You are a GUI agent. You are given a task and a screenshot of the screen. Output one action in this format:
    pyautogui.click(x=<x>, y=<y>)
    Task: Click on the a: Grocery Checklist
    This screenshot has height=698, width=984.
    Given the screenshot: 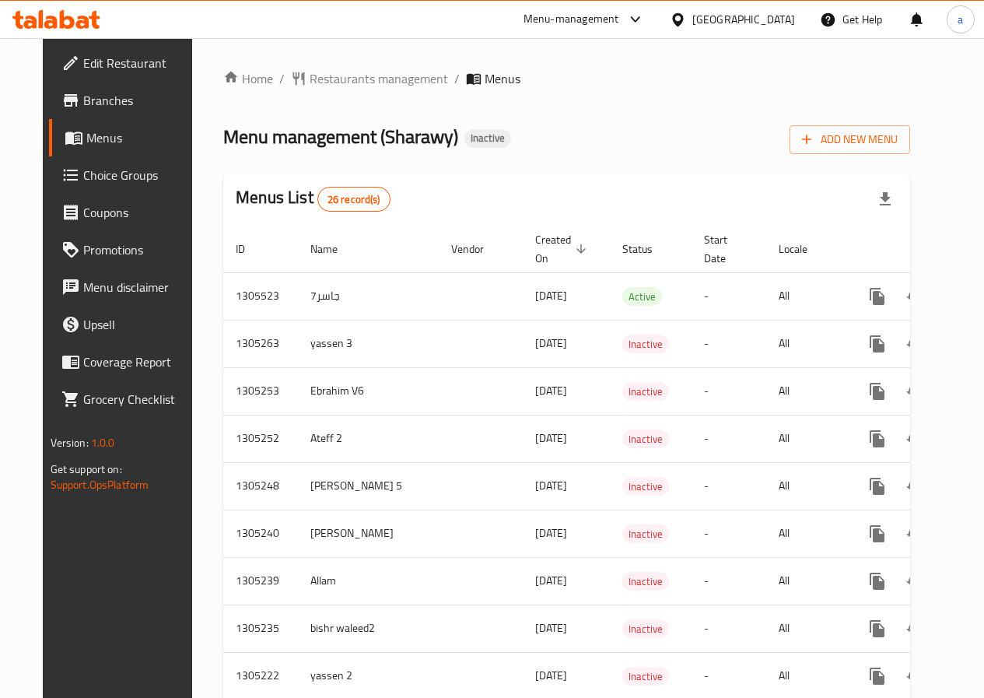 What is the action you would take?
    pyautogui.click(x=128, y=399)
    